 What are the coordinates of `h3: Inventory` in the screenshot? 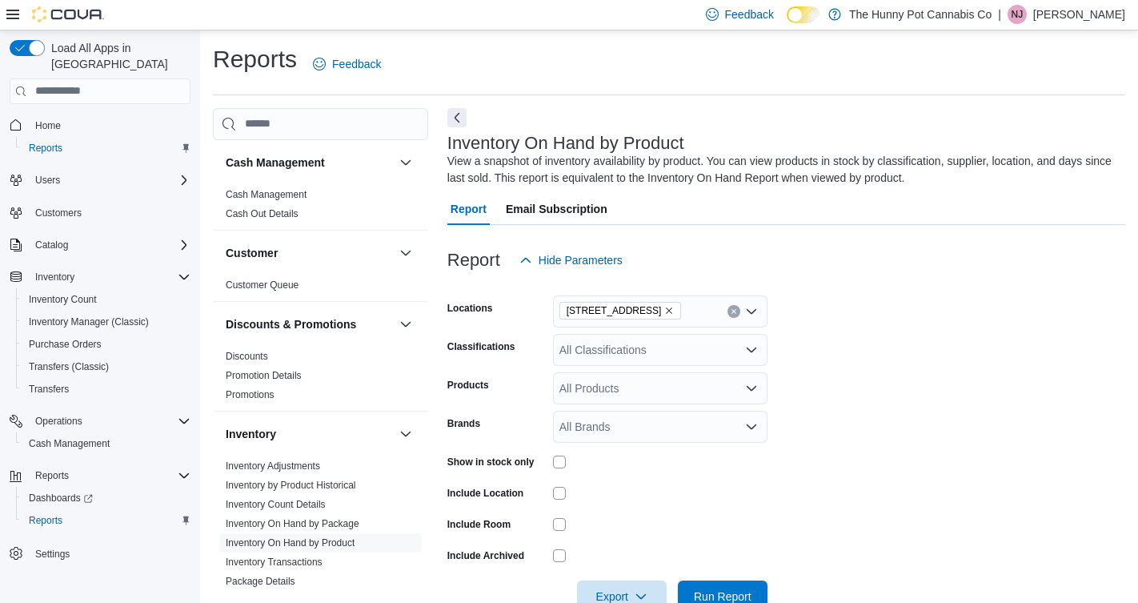 It's located at (251, 434).